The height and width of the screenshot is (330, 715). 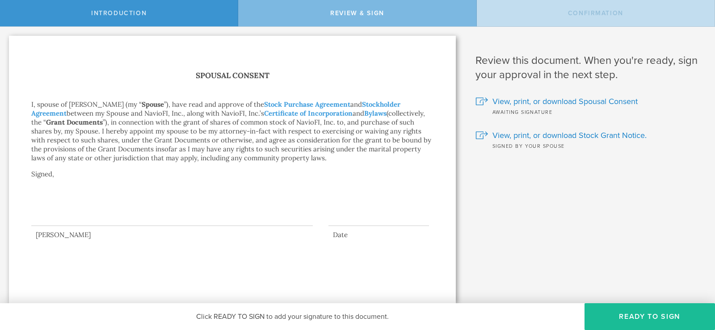 What do you see at coordinates (588, 68) in the screenshot?
I see `h1: Review this document. When you're ready, sign your approval in the next step.` at bounding box center [588, 68].